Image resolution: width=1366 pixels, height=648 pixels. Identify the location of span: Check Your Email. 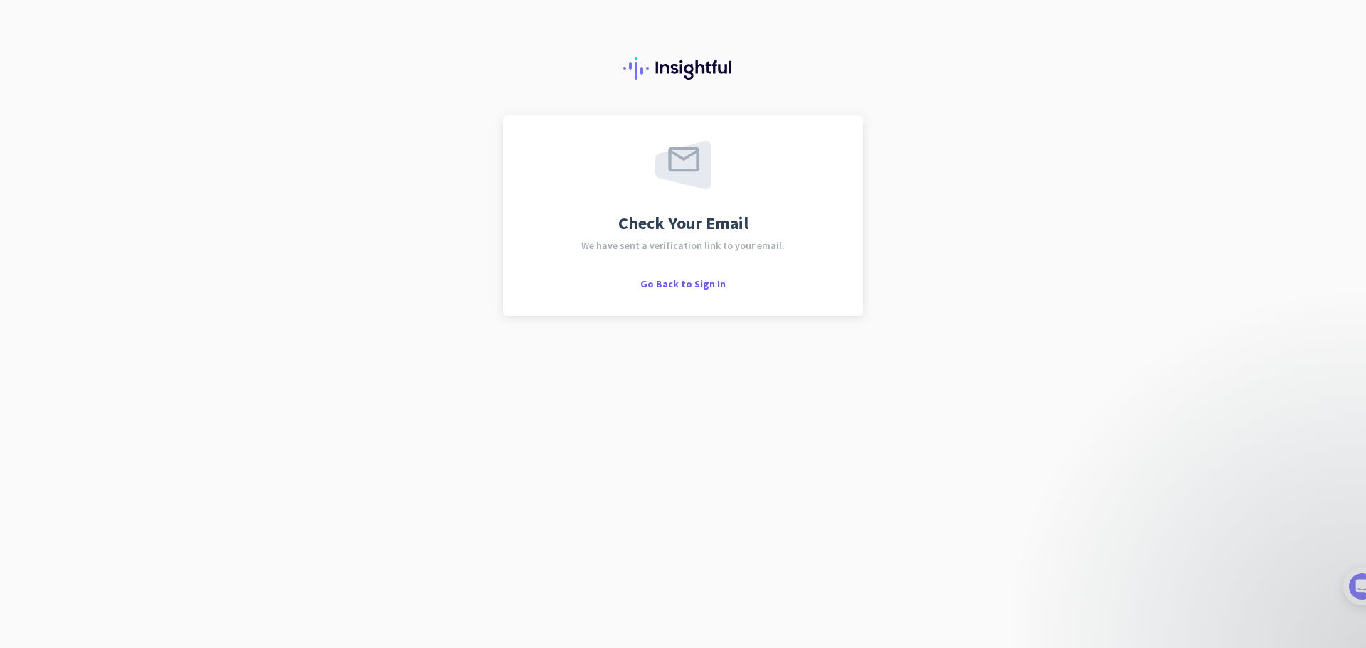
(683, 223).